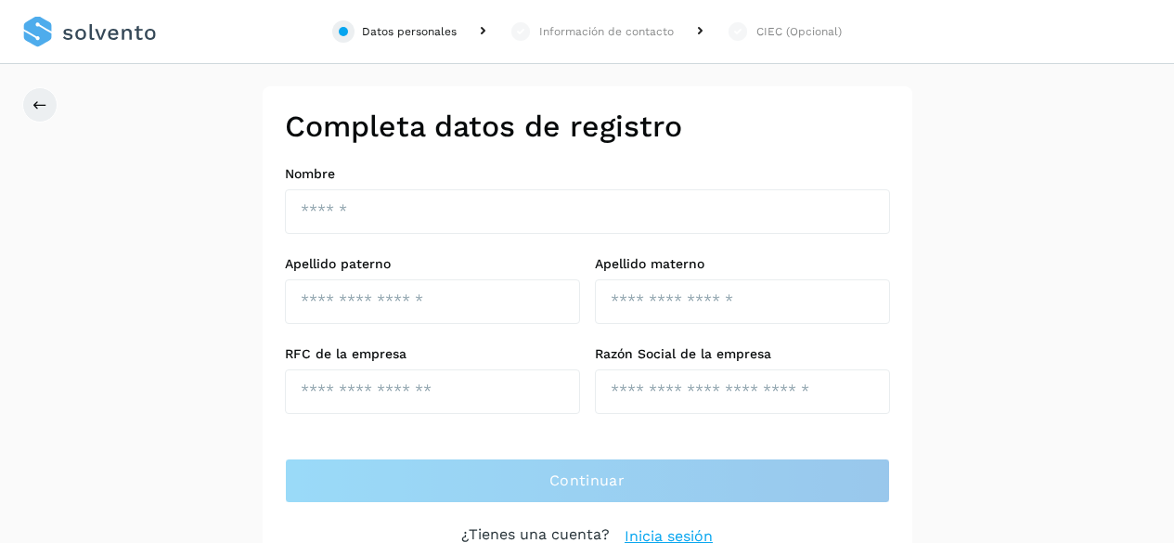  I want to click on div: CIEC (Opcional), so click(799, 32).